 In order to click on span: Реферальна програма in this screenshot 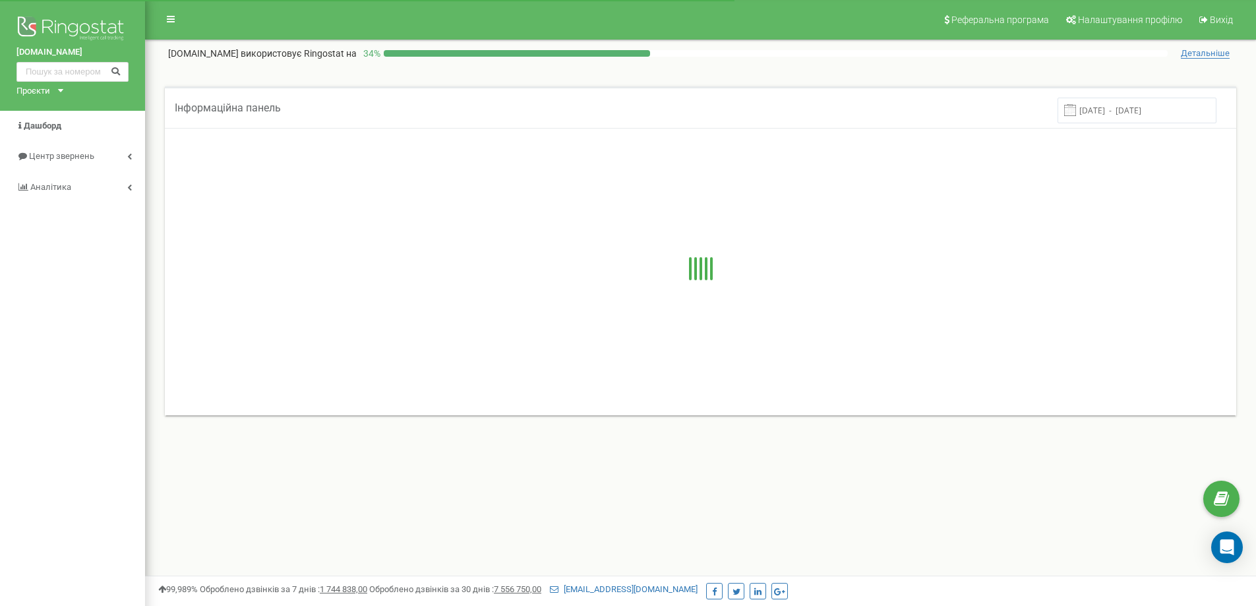, I will do `click(1001, 20)`.